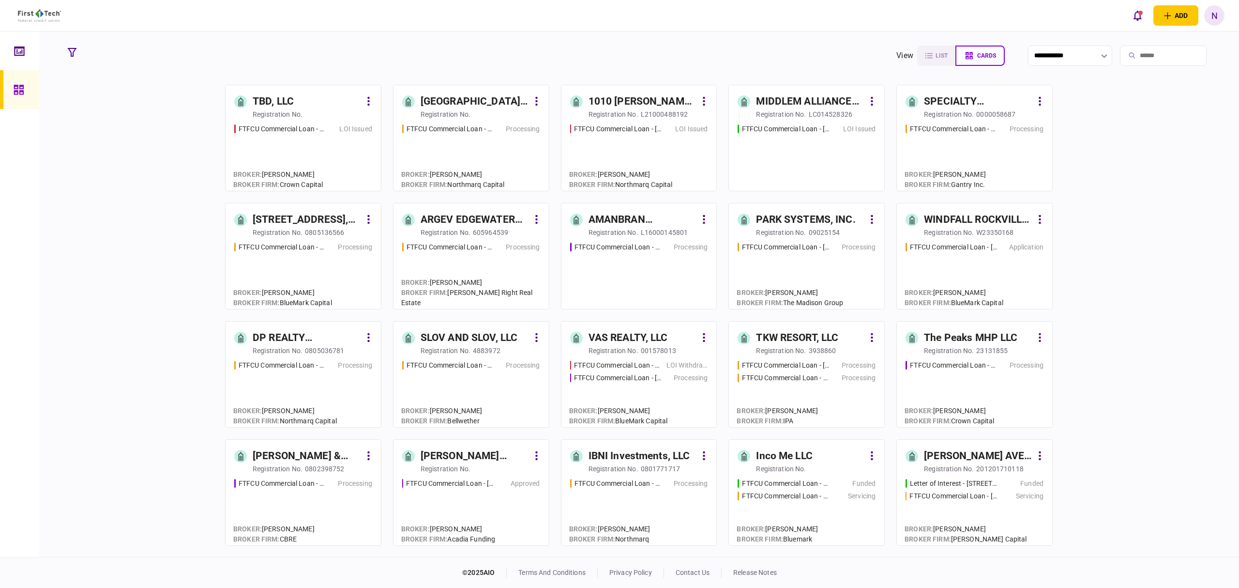 The width and height of the screenshot is (1239, 588). Describe the element at coordinates (450, 483) in the screenshot. I see `div: FTFCU Commercial Loan - 6 Dunbar Rd Monticello NY` at that location.